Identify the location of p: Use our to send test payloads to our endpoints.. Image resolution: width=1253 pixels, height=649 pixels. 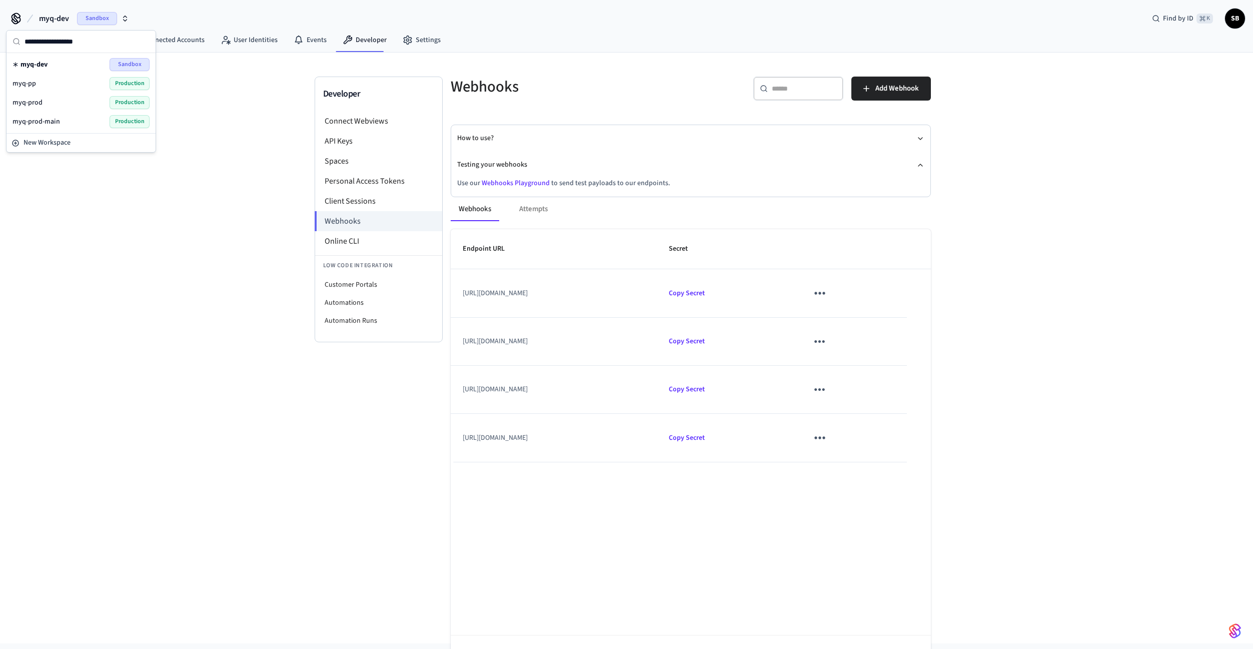
(691, 183).